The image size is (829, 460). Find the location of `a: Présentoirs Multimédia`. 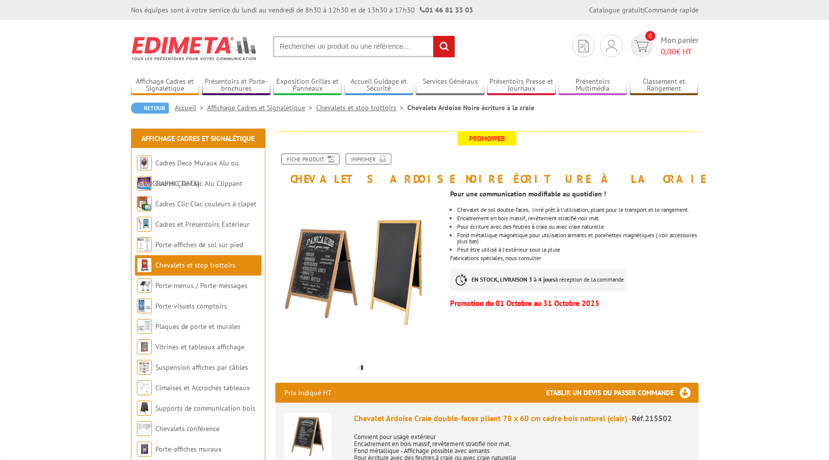

a: Présentoirs Multimédia is located at coordinates (593, 85).